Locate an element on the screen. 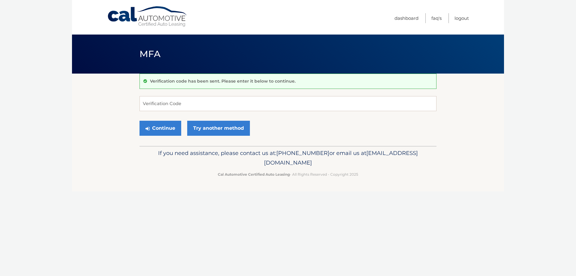 This screenshot has width=576, height=276. p: If you need assistance, please contact us at: or email us at is located at coordinates (288, 158).